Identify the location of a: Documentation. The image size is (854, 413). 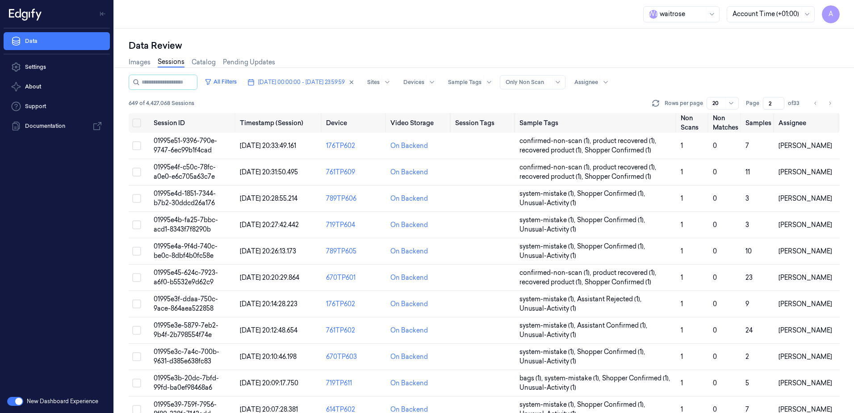
(57, 126).